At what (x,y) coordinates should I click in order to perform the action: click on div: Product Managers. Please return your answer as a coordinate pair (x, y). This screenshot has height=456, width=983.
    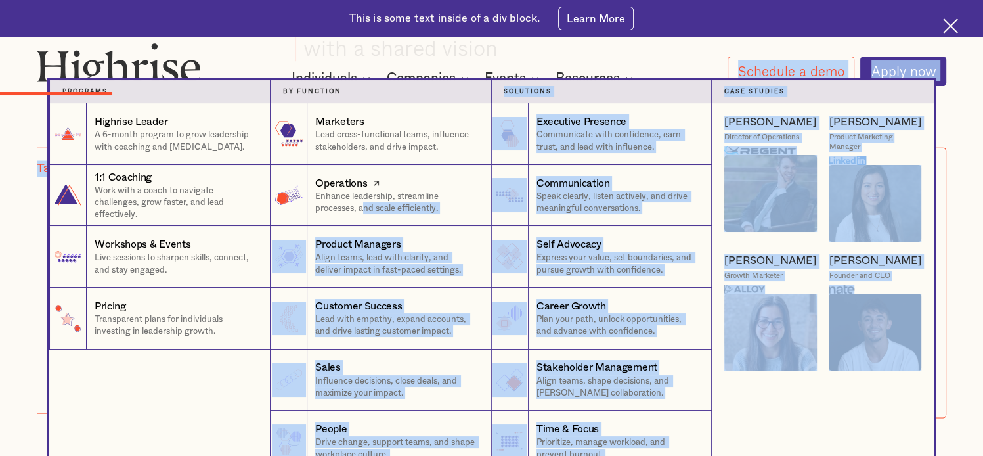
    Looking at the image, I should click on (358, 244).